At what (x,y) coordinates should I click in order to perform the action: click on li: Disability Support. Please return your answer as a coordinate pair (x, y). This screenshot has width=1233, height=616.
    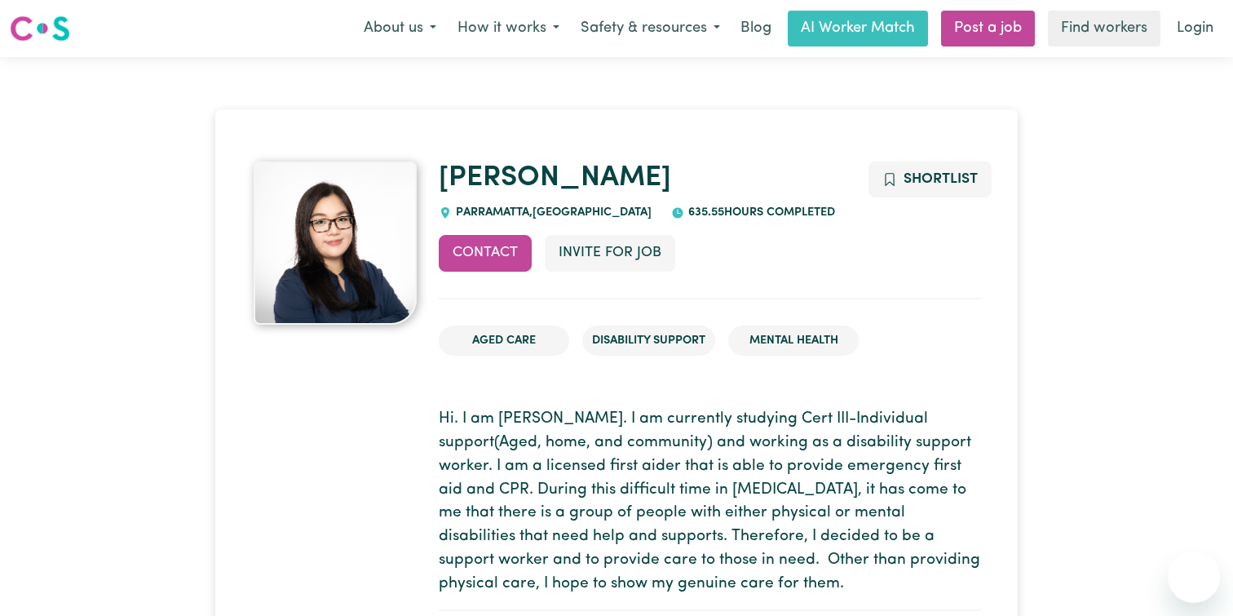
    Looking at the image, I should click on (648, 341).